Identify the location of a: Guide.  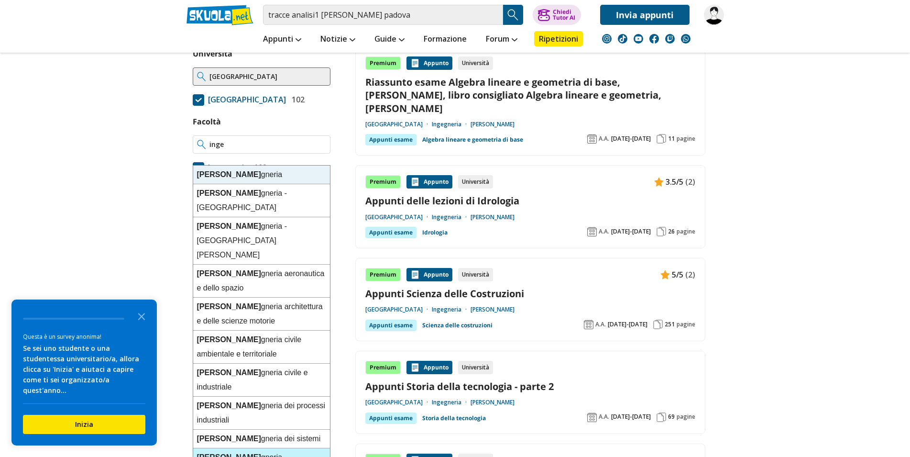
(389, 40).